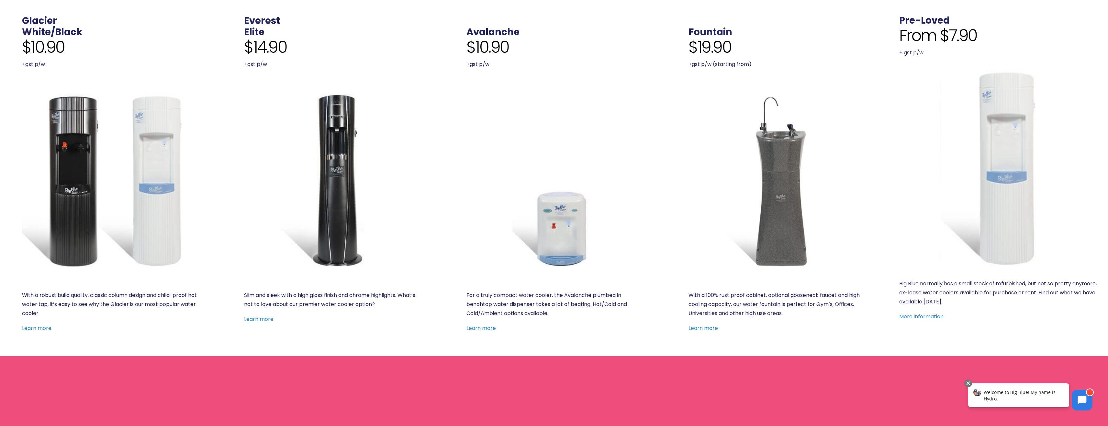  What do you see at coordinates (39, 21) in the screenshot?
I see `a: Glacier` at bounding box center [39, 21].